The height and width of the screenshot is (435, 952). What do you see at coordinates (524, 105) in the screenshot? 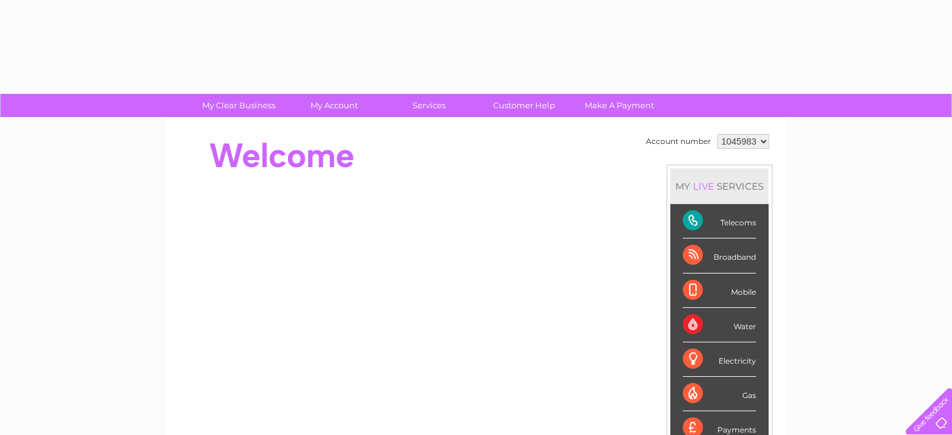
I see `a: Customer Help` at bounding box center [524, 105].